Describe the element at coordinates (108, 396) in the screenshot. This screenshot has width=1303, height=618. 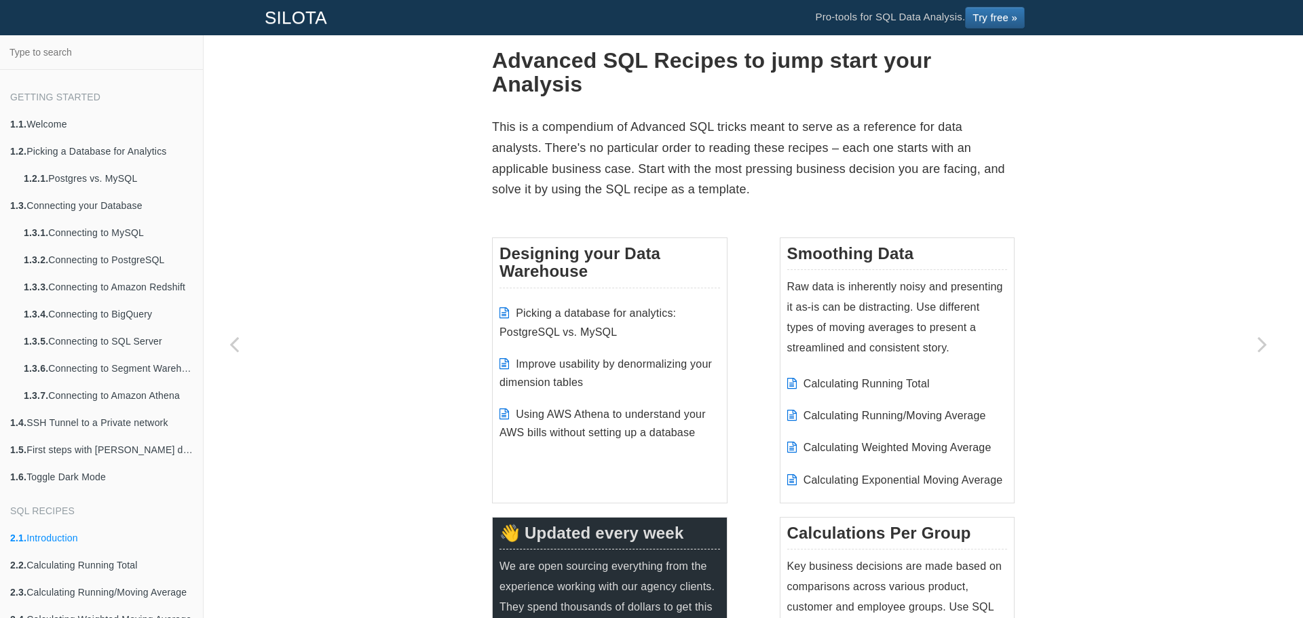
I see `a: 1.3.7.Connecting to Amazon Athena` at that location.